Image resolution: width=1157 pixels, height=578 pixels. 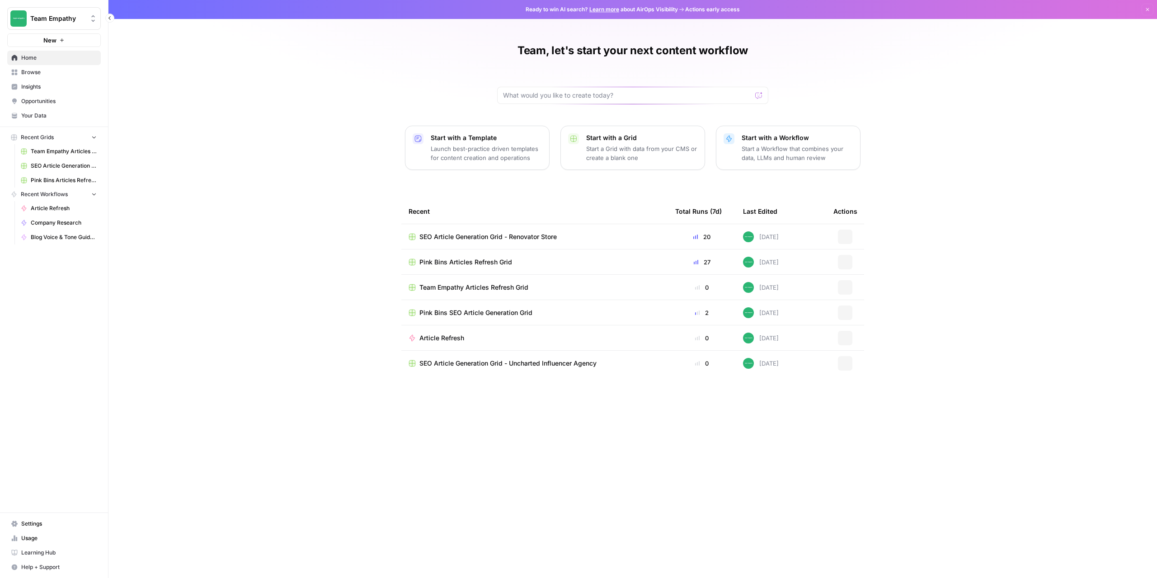 What do you see at coordinates (633, 51) in the screenshot?
I see `h1: Team, let's start your next content workflow` at bounding box center [633, 51].